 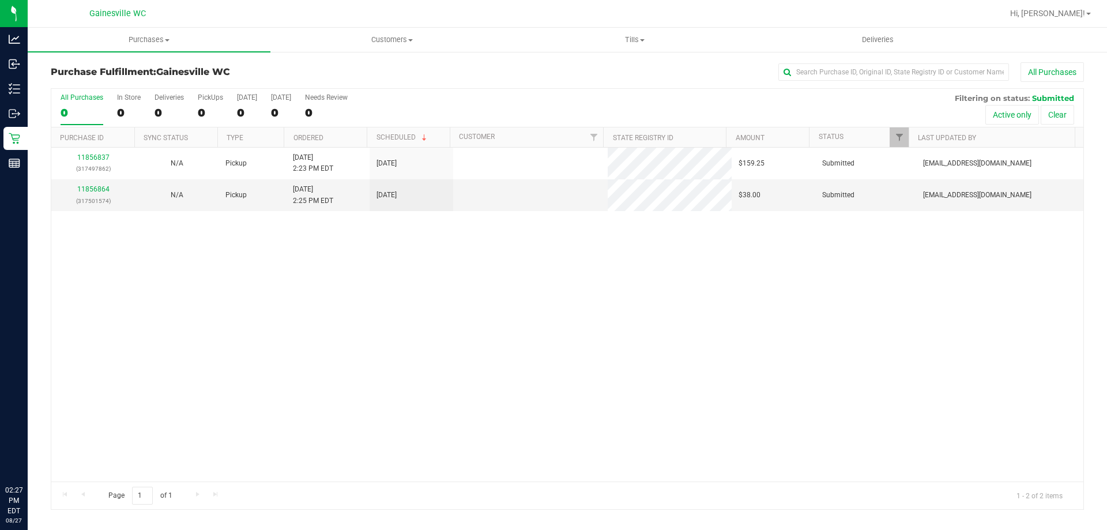 What do you see at coordinates (93, 201) in the screenshot?
I see `p: (317501574)` at bounding box center [93, 201].